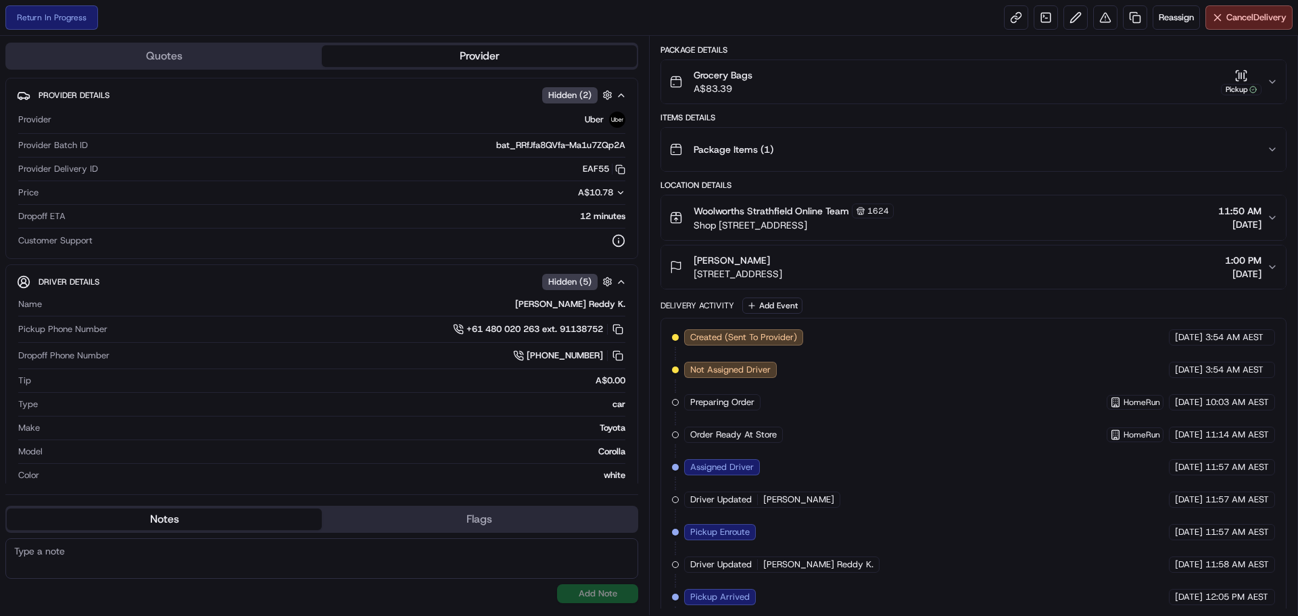 The width and height of the screenshot is (1298, 616). I want to click on span: Reassign, so click(1176, 18).